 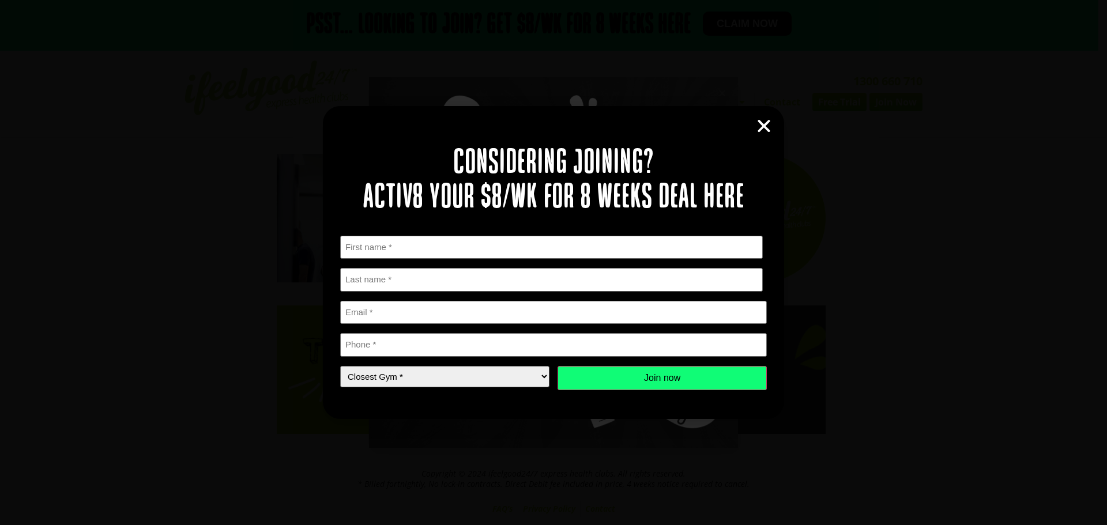 What do you see at coordinates (764, 126) in the screenshot?
I see `a: Close` at bounding box center [764, 126].